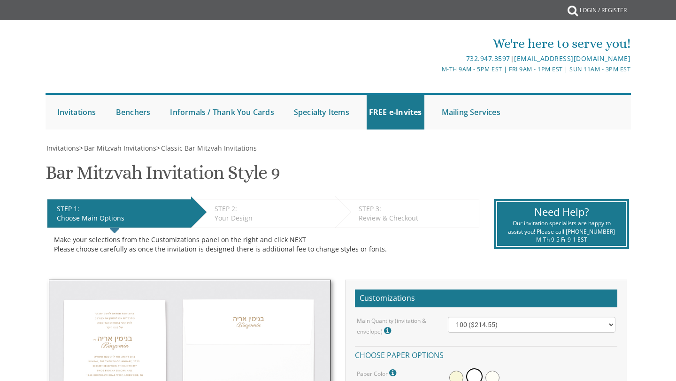  Describe the element at coordinates (417, 218) in the screenshot. I see `div: Review & Checkout` at that location.